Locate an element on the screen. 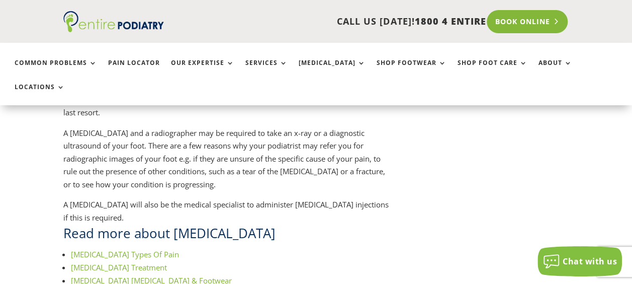  a: Book Online is located at coordinates (527, 22).